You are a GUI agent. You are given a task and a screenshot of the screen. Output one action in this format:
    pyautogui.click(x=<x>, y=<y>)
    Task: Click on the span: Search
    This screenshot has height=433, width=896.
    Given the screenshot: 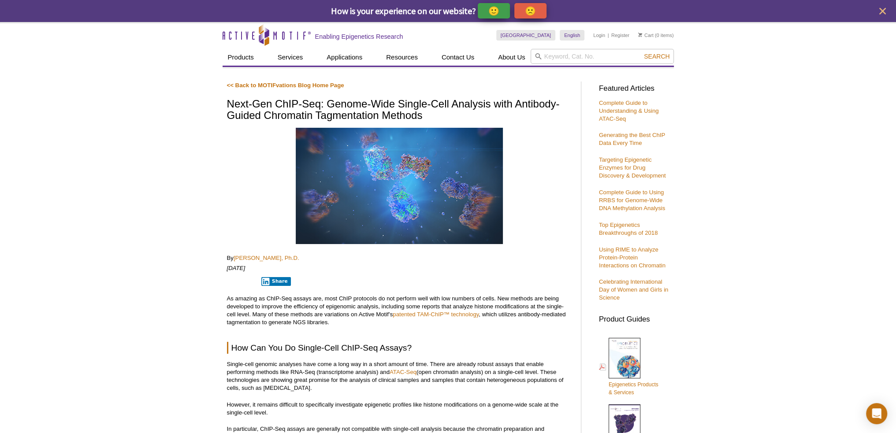 What is the action you would take?
    pyautogui.click(x=657, y=56)
    